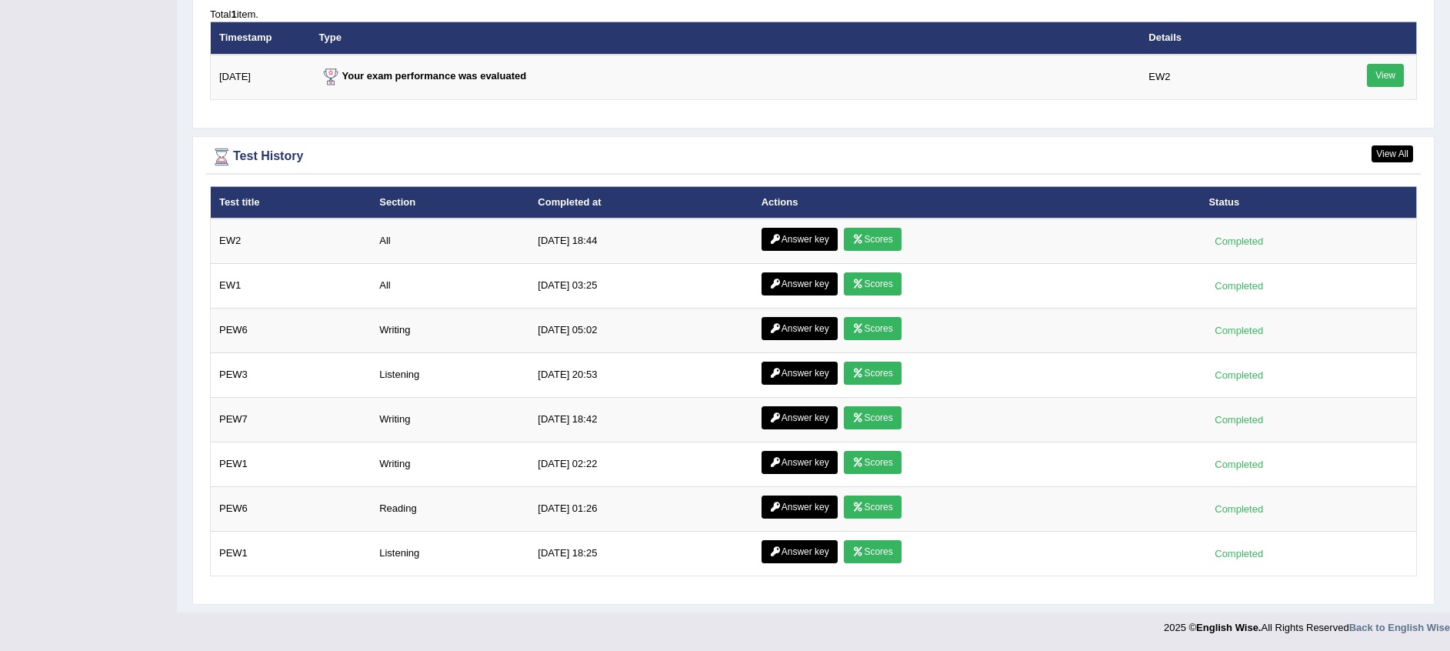 The image size is (1450, 651). What do you see at coordinates (977, 202) in the screenshot?
I see `th: Actions` at bounding box center [977, 202].